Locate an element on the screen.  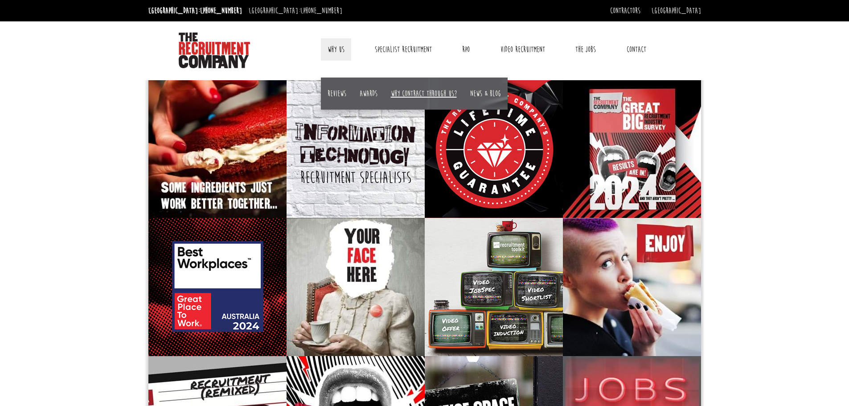
a: Why Us is located at coordinates (336, 49).